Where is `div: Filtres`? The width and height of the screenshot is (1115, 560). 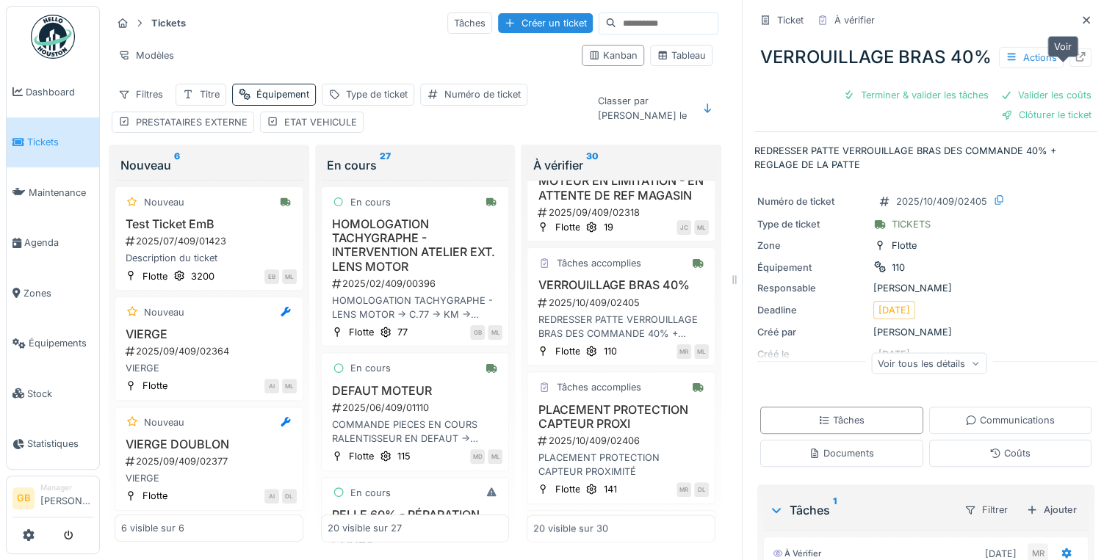 div: Filtres is located at coordinates (140, 94).